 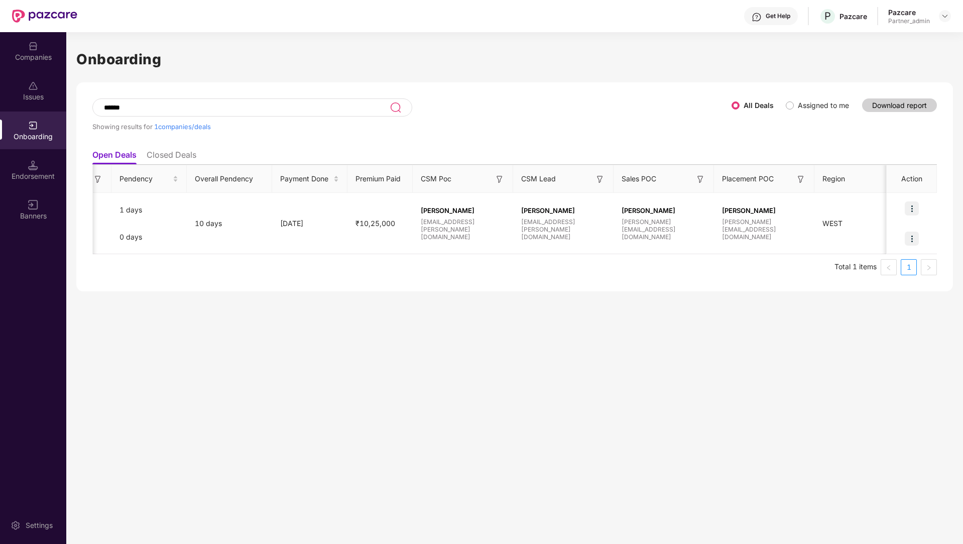 I want to click on img: svg+xml;base64,PHN2ZyBpZD0iU2V0dGluZy0yMHgyMCIgeG1sbnM9Imh0dHA6Ly93d3cudzMub3JnLzIwMDAvc3ZnIiB3aW..., so click(x=16, y=525).